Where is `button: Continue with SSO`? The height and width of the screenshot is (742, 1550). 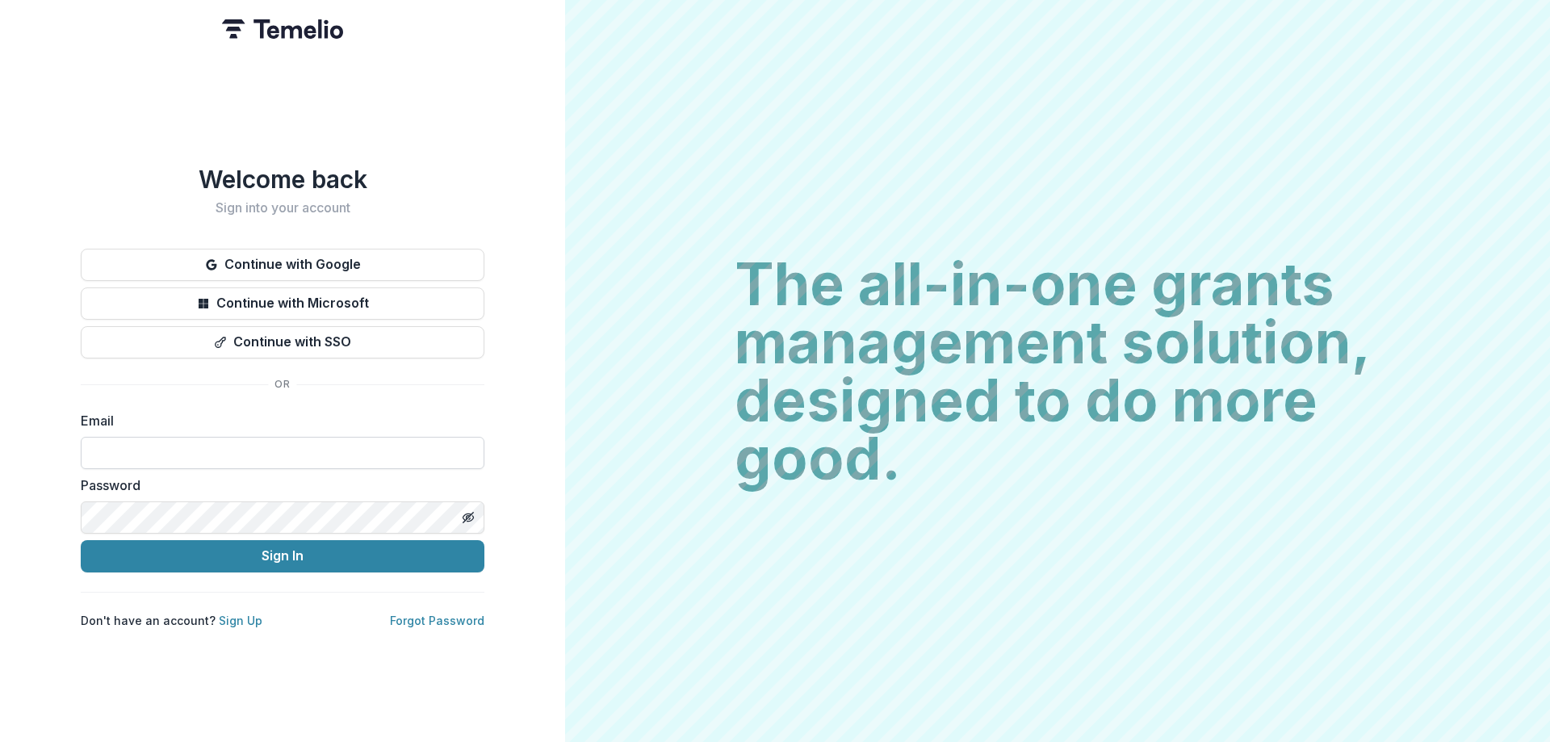 button: Continue with SSO is located at coordinates (283, 342).